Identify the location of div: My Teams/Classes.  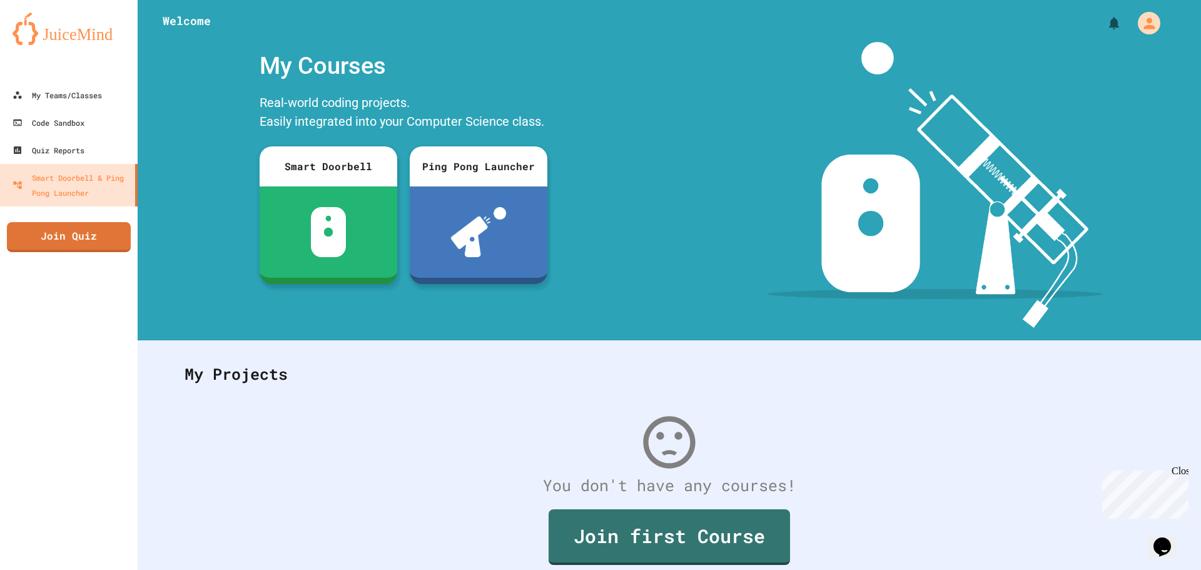
(57, 95).